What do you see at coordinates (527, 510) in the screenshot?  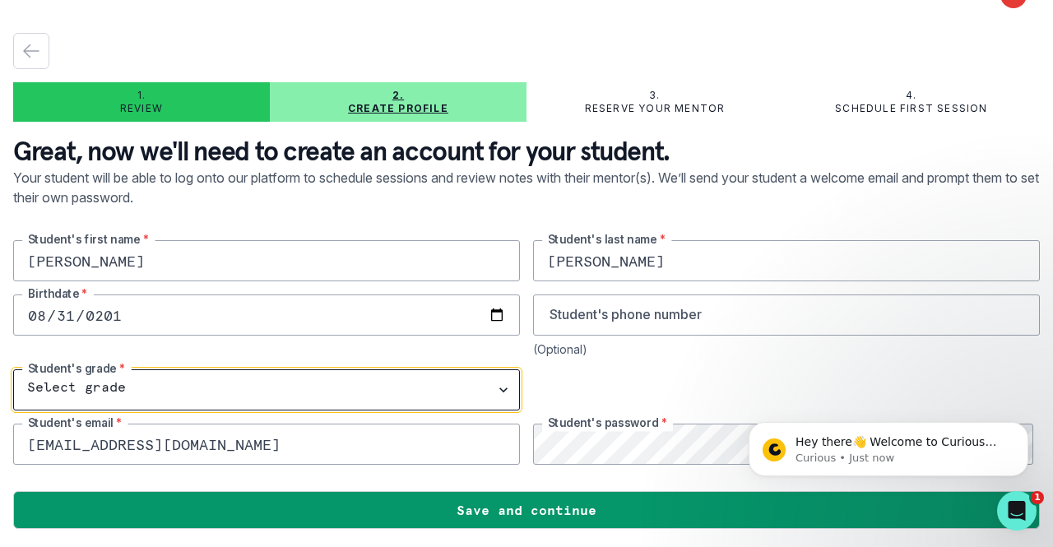 I see `button: Save and continue` at bounding box center [527, 510].